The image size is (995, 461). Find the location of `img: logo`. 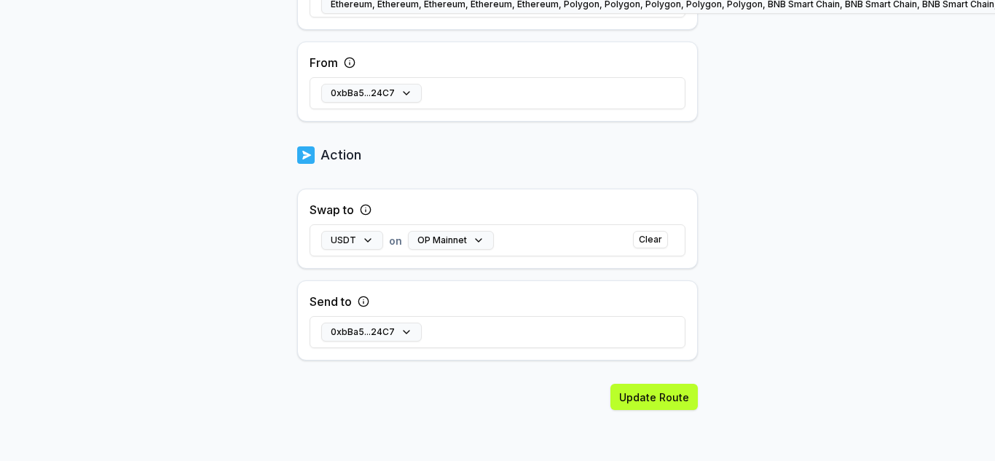

img: logo is located at coordinates (306, 155).